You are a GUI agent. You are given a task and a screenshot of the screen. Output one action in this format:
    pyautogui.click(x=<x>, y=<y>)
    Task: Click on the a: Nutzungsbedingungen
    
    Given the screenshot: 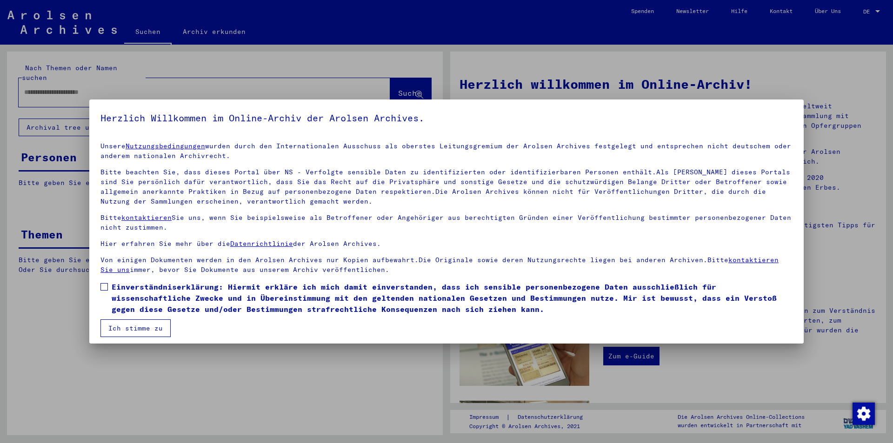 What is the action you would take?
    pyautogui.click(x=165, y=146)
    